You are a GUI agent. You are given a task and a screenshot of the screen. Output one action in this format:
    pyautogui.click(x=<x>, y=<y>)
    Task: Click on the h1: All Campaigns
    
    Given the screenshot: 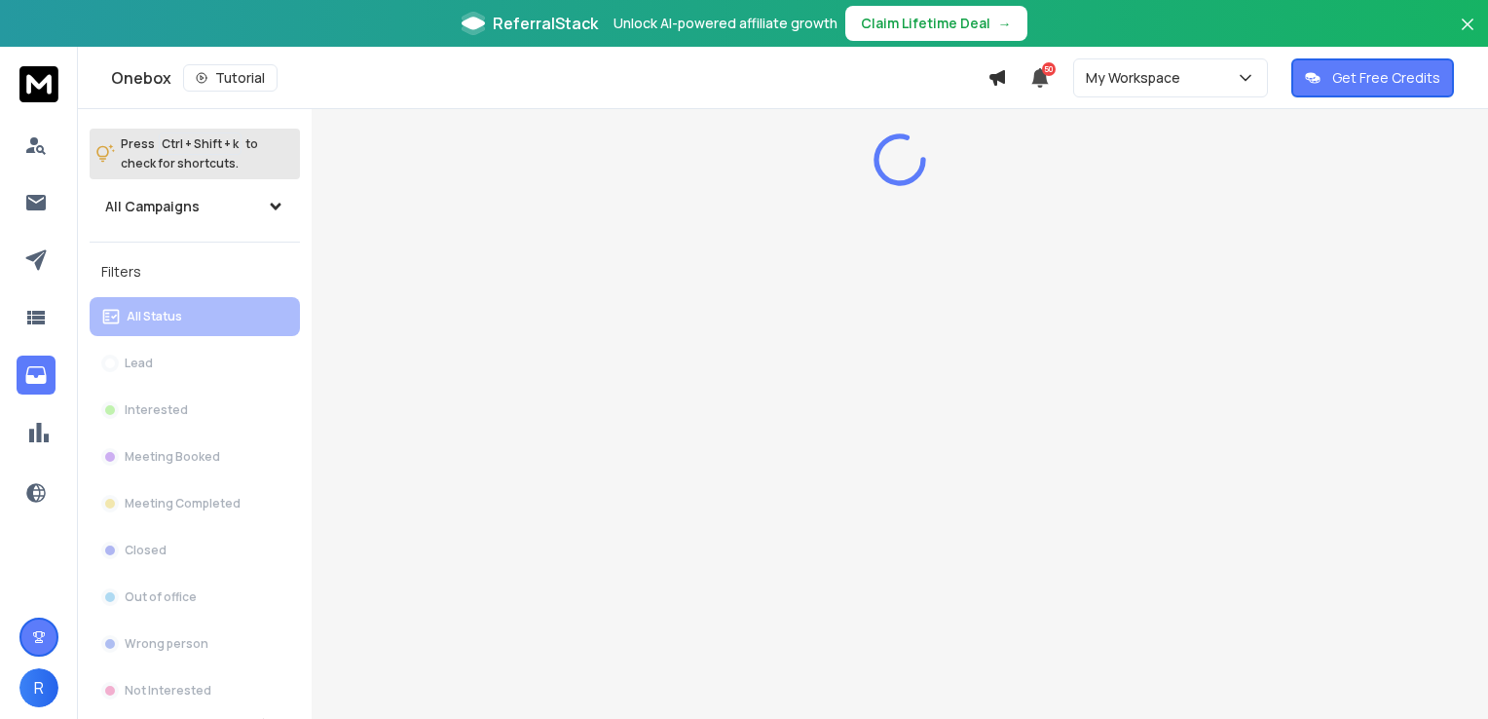 What is the action you would take?
    pyautogui.click(x=152, y=207)
    